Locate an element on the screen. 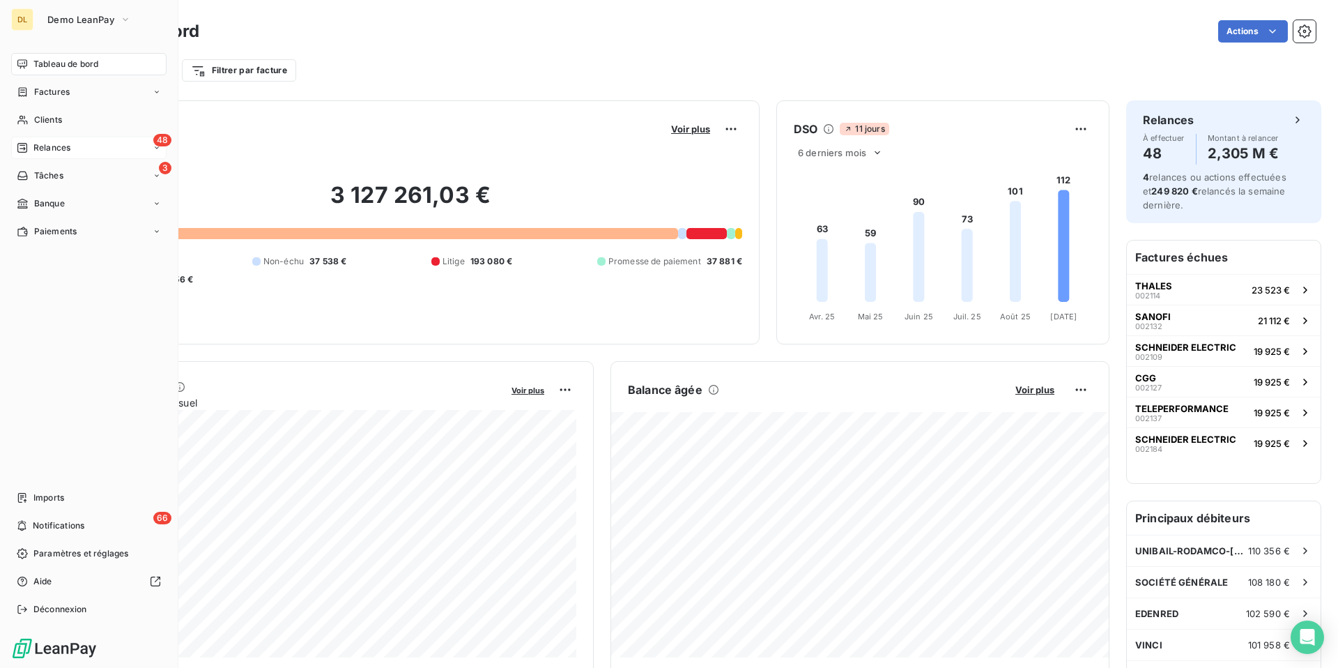 The width and height of the screenshot is (1338, 668). span: 11 jours is located at coordinates (864, 129).